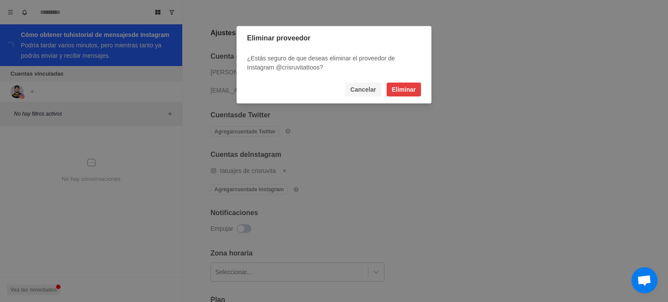 The width and height of the screenshot is (668, 302). I want to click on font: Eliminar proveedor, so click(279, 38).